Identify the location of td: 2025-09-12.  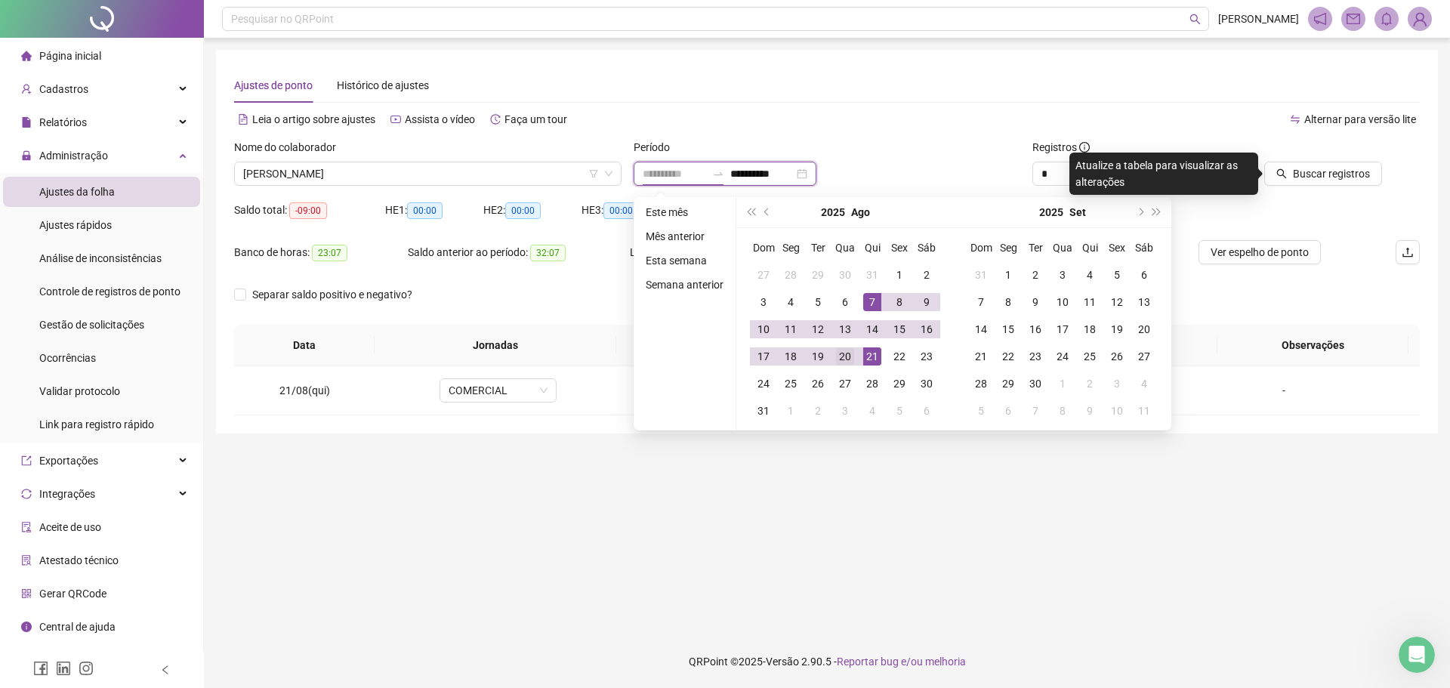
(1117, 302).